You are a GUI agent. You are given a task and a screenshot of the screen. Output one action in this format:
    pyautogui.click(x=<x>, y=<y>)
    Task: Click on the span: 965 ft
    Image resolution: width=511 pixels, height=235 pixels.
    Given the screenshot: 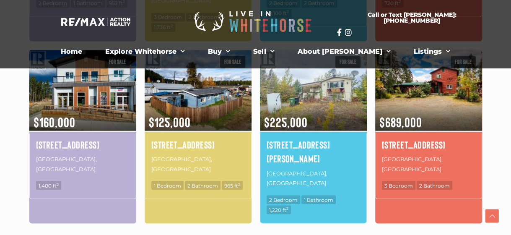 What is the action you would take?
    pyautogui.click(x=232, y=185)
    